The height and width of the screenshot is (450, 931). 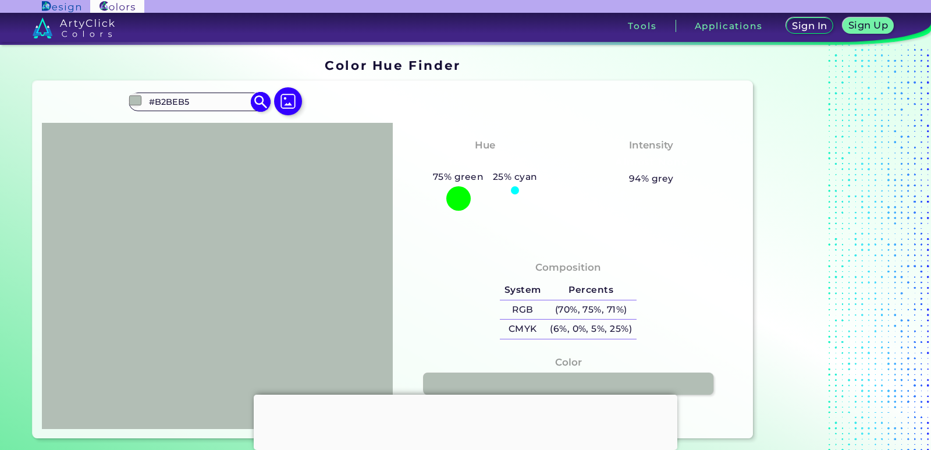 I want to click on h3: Applications, so click(x=728, y=26).